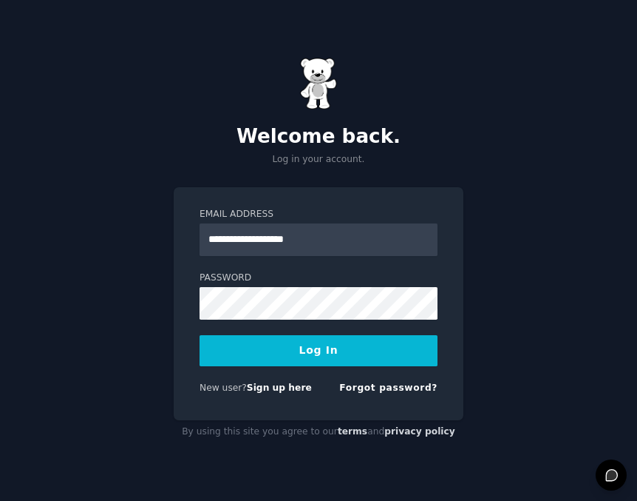 The image size is (637, 501). What do you see at coordinates (420, 431) in the screenshot?
I see `a: privacy policy` at bounding box center [420, 431].